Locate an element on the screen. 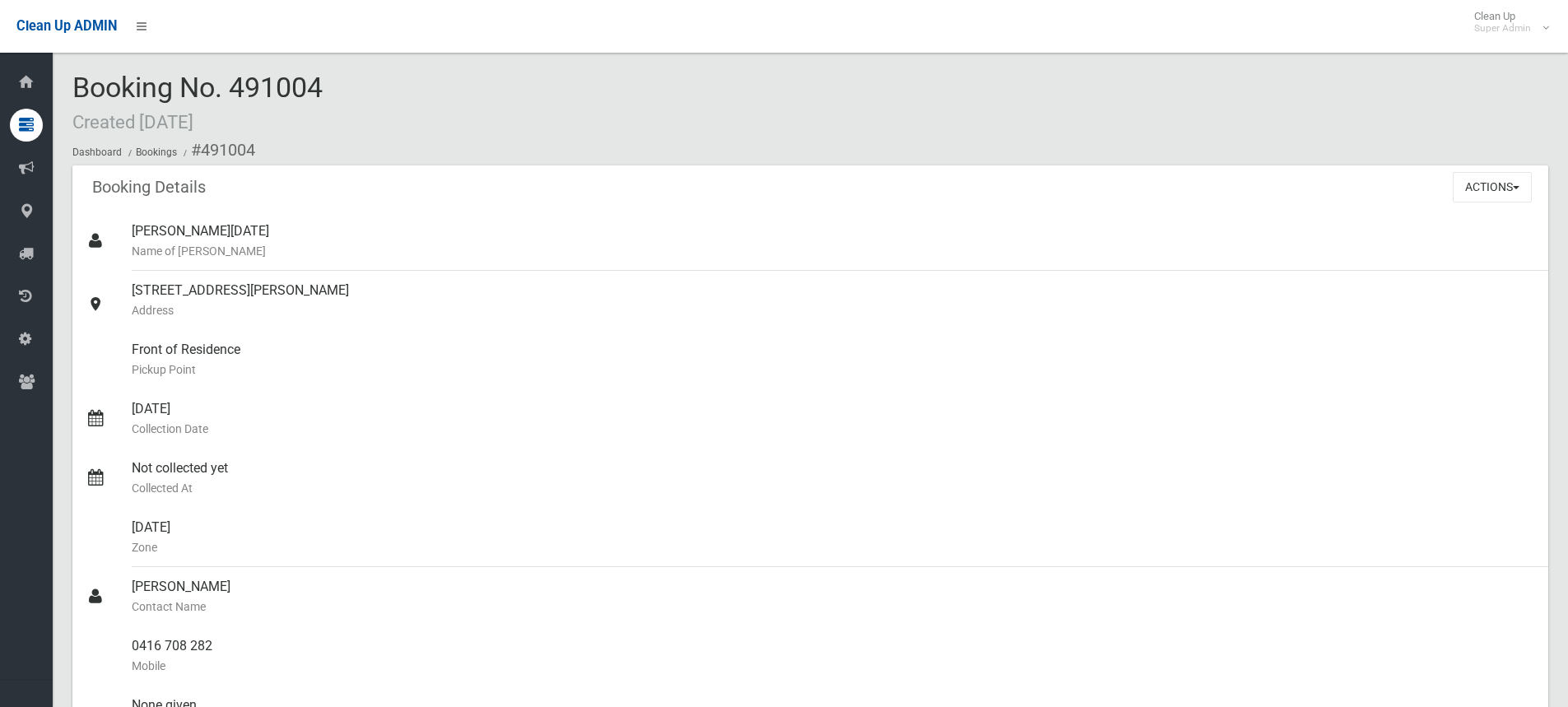  button: Actions is located at coordinates (1492, 187).